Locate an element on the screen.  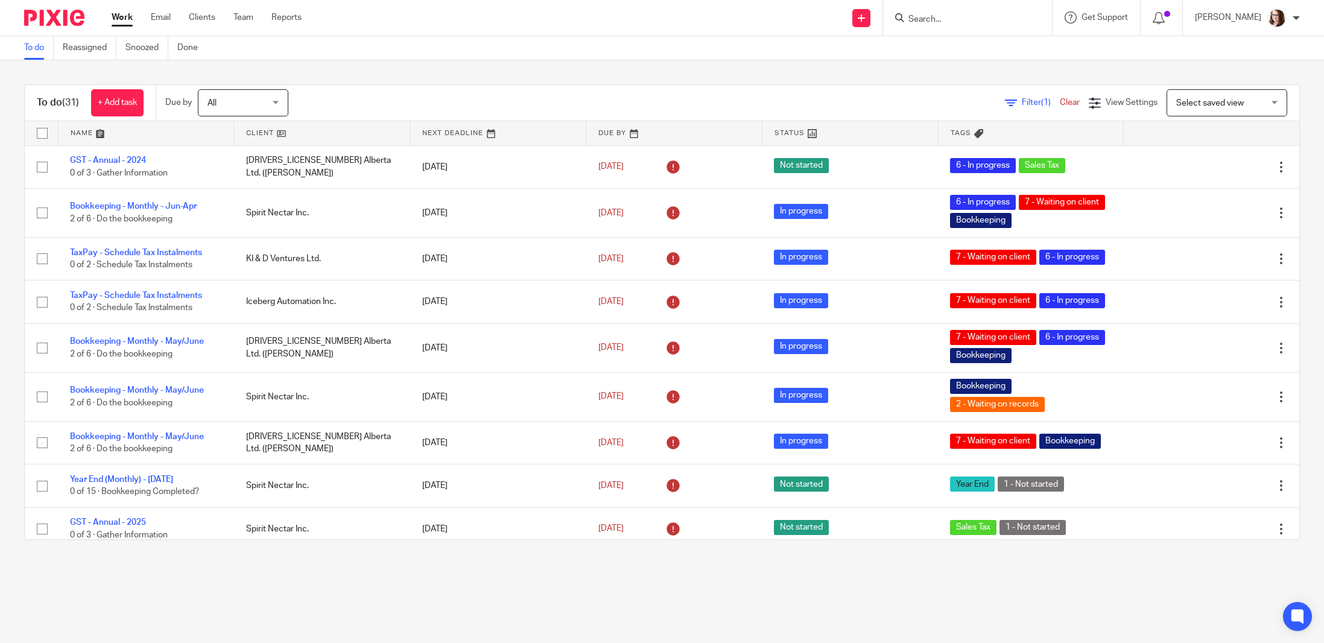
span: All is located at coordinates (212, 103).